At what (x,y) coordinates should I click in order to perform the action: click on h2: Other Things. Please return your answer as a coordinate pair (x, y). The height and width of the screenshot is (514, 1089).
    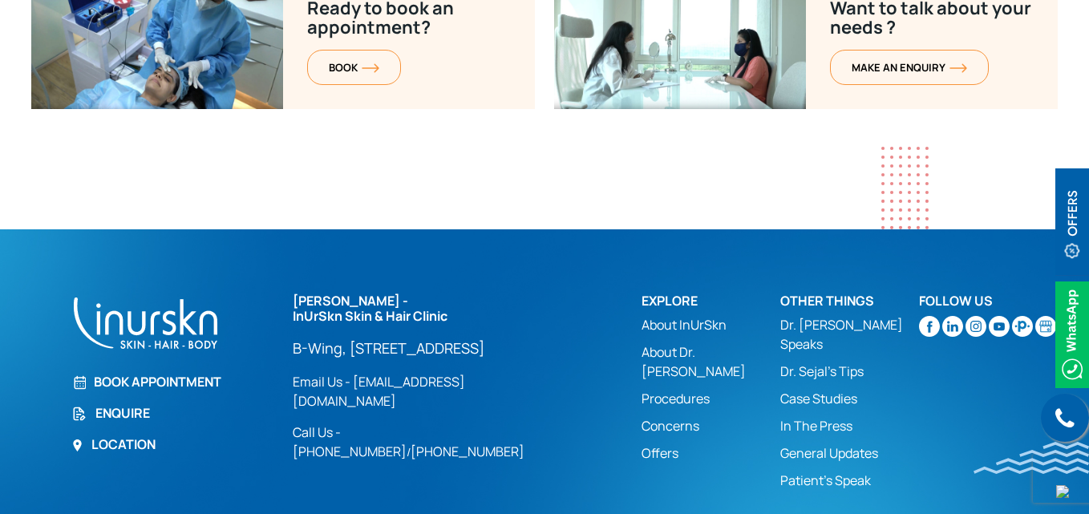
    Looking at the image, I should click on (849, 301).